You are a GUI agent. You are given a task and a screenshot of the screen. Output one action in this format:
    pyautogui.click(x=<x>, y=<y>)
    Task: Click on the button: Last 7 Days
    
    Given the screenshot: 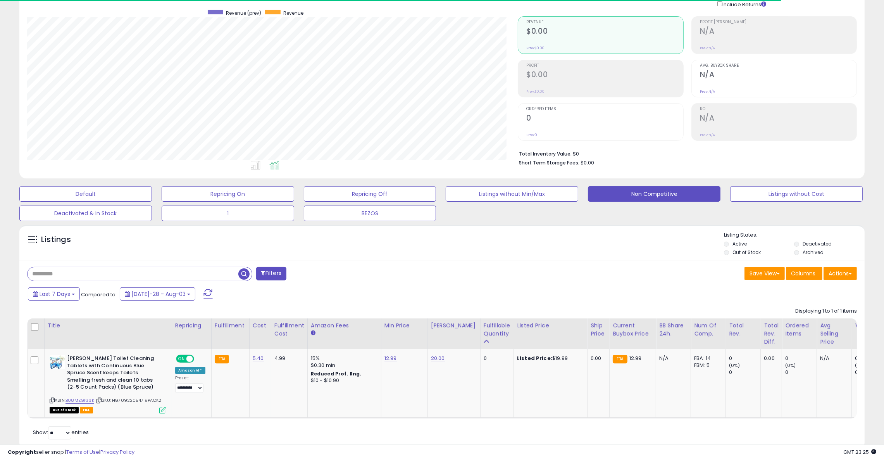 What is the action you would take?
    pyautogui.click(x=54, y=294)
    